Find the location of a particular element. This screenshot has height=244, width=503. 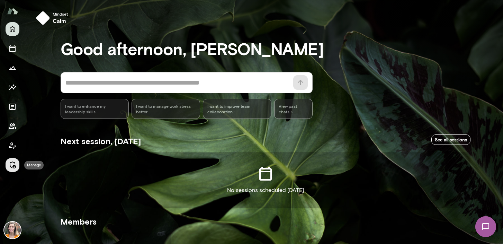

a: See all sessions is located at coordinates (451, 139).